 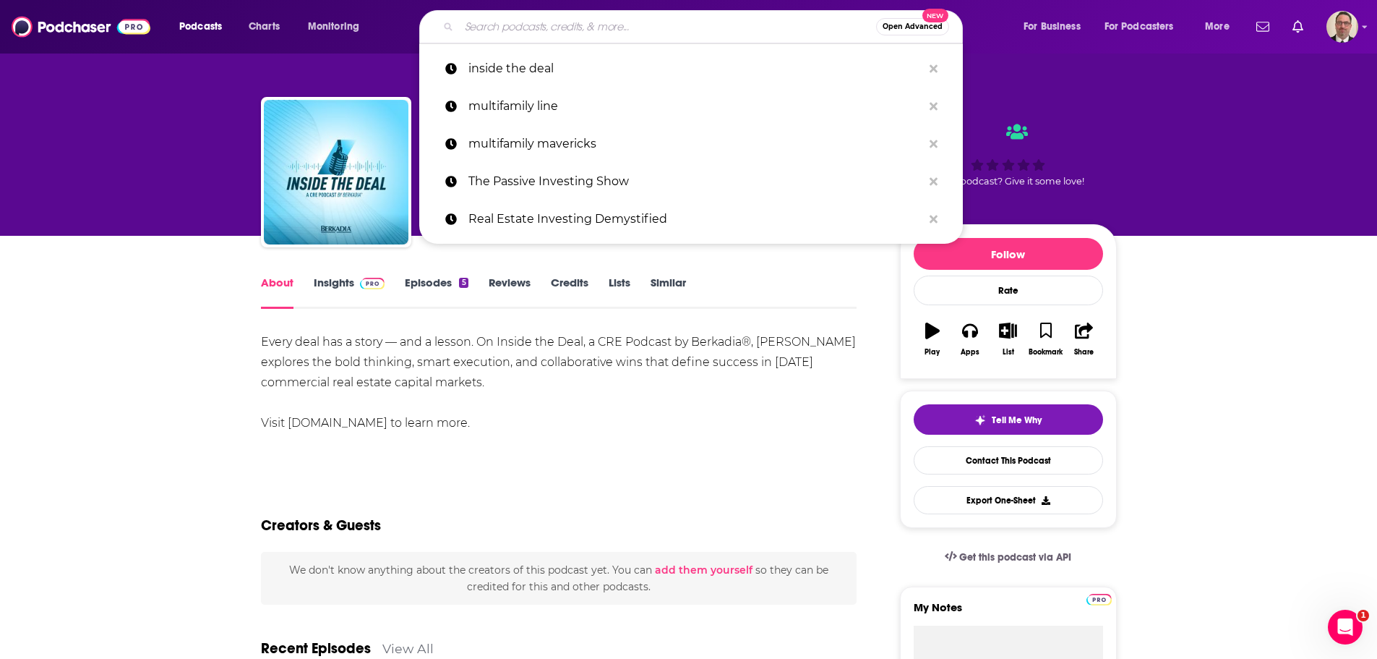 I want to click on button: List, so click(x=1008, y=339).